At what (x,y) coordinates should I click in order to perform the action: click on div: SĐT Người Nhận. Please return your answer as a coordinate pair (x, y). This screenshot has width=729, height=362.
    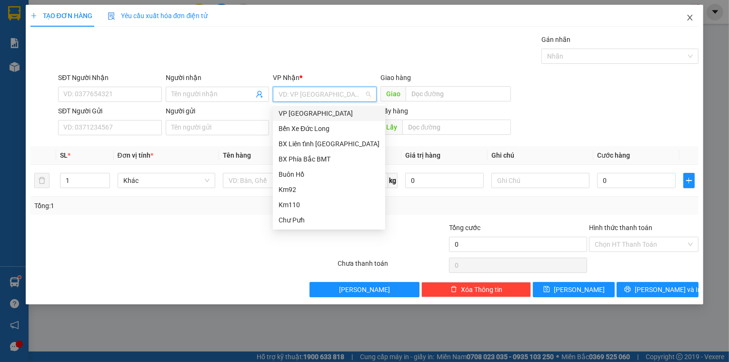
    Looking at the image, I should click on (110, 78).